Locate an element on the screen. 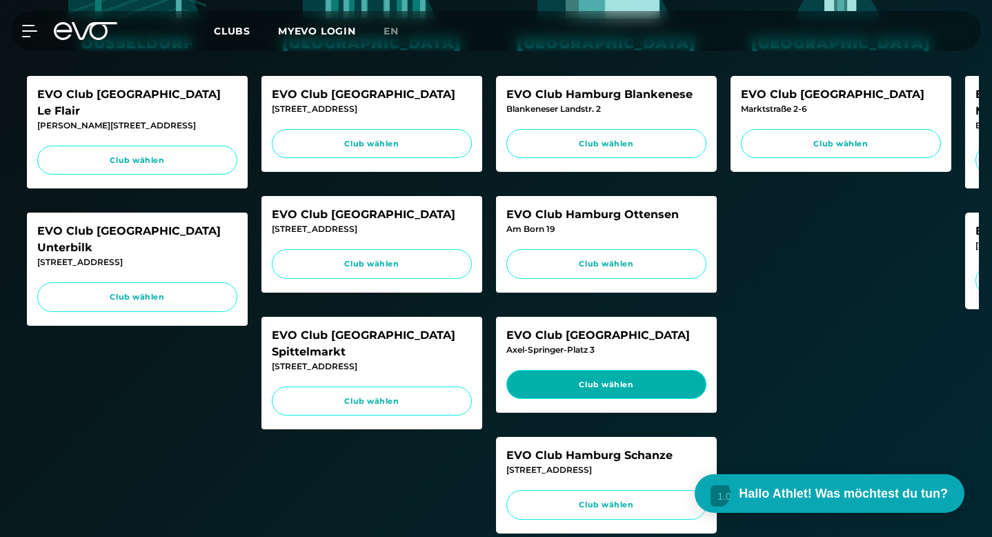  button: Hallo Athlet! Was möchtest du tun? is located at coordinates (829, 493).